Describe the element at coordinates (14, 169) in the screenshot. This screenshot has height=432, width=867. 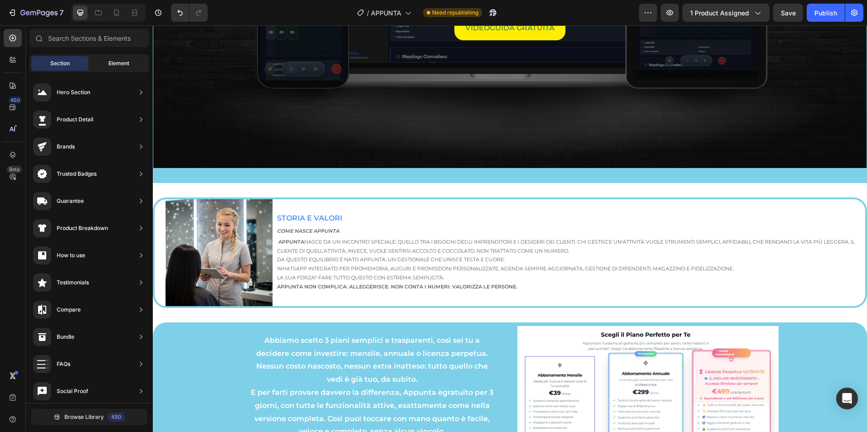
I see `div: Beta` at that location.